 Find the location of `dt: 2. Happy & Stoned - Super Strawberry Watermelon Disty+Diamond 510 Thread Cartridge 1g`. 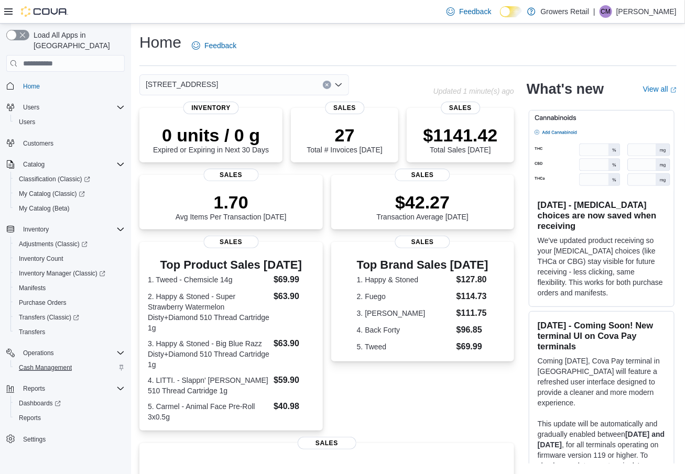

dt: 2. Happy & Stoned - Super Strawberry Watermelon Disty+Diamond 510 Thread Cartridge 1g is located at coordinates (208, 312).